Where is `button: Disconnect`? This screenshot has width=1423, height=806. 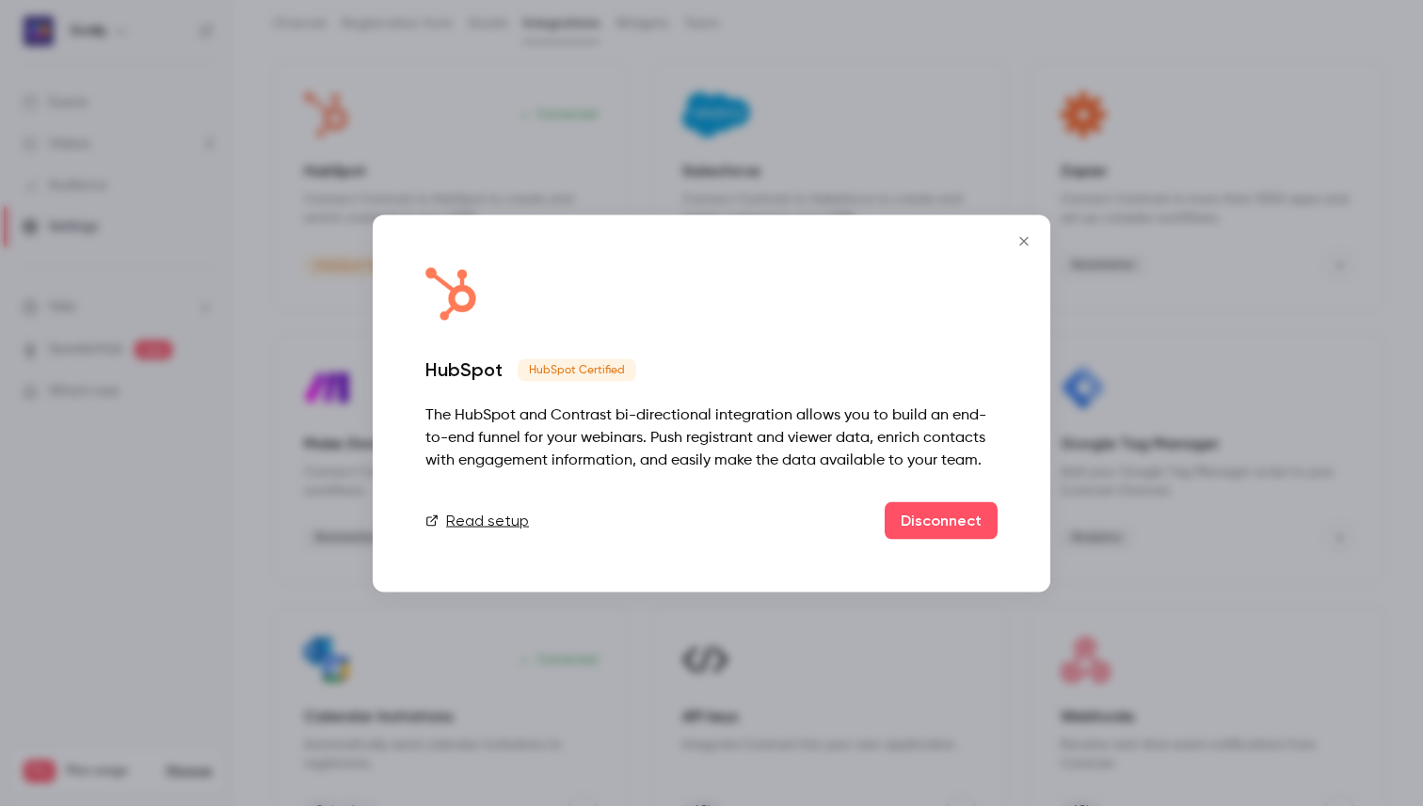
button: Disconnect is located at coordinates (941, 520).